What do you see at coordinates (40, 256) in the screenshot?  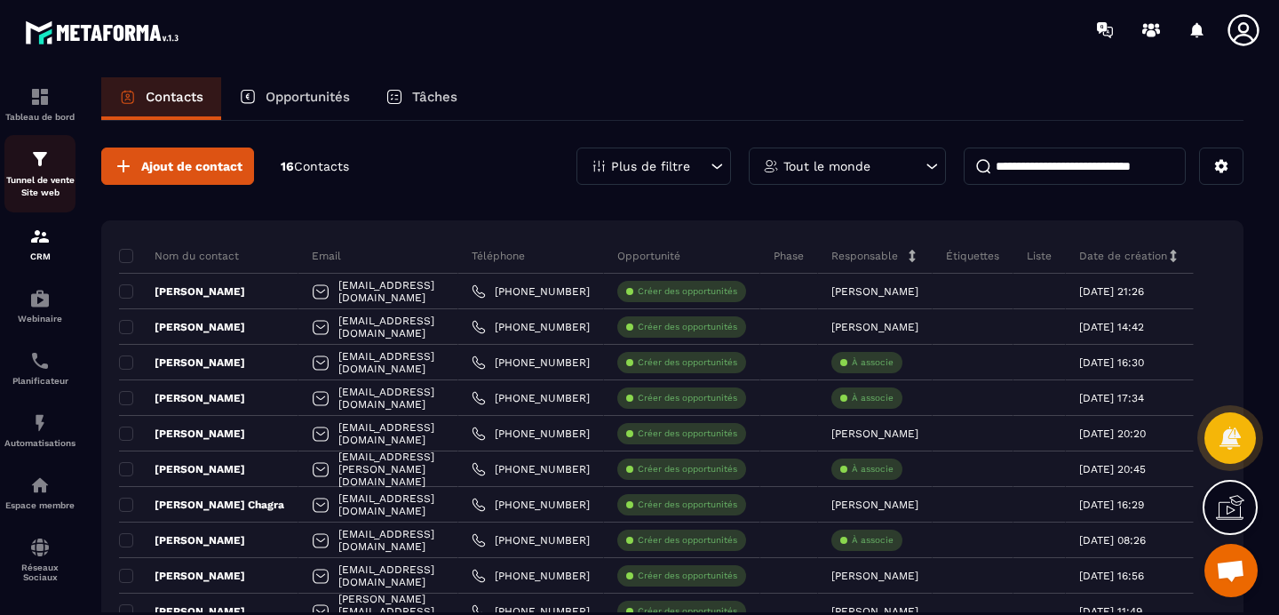 I see `p: CRM` at bounding box center [40, 256].